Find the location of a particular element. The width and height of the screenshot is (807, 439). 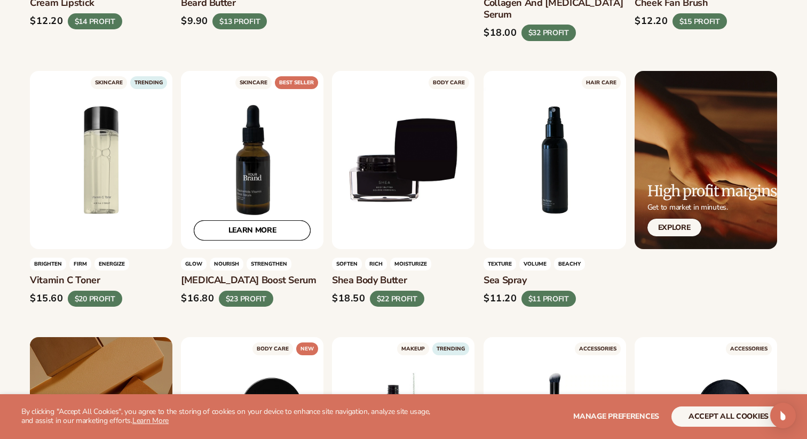

span: glow is located at coordinates (194, 264).